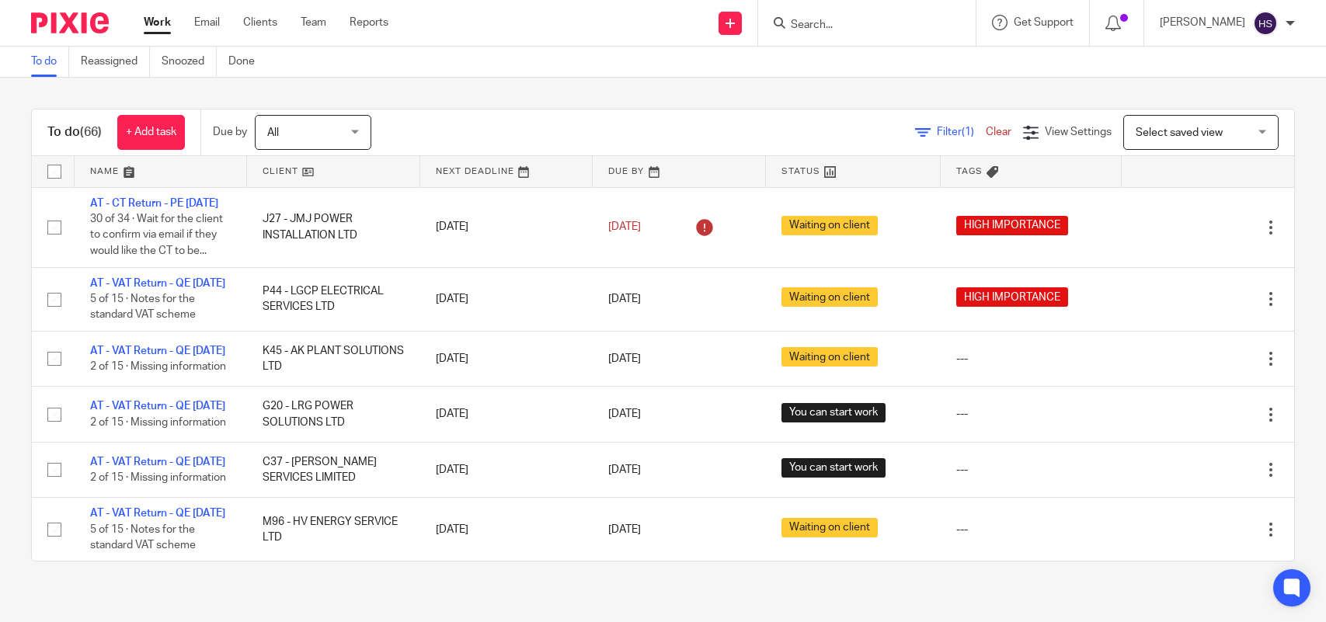 The image size is (1326, 622). What do you see at coordinates (968, 132) in the screenshot?
I see `span: (1)` at bounding box center [968, 132].